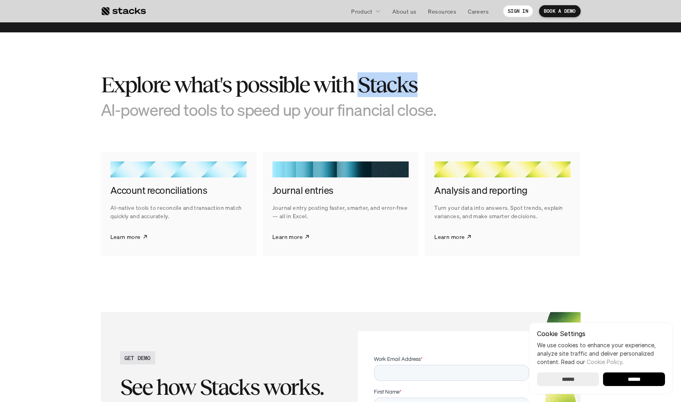 The image size is (681, 402). What do you see at coordinates (340, 191) in the screenshot?
I see `h4: Journal entries` at bounding box center [340, 191].